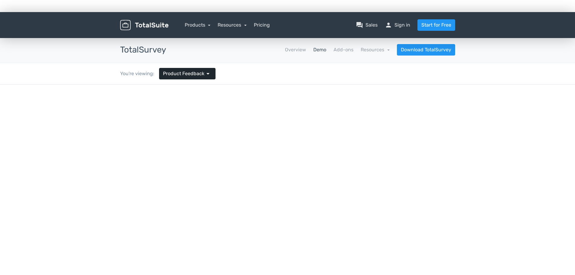 The width and height of the screenshot is (575, 275). I want to click on a: Pricing, so click(262, 25).